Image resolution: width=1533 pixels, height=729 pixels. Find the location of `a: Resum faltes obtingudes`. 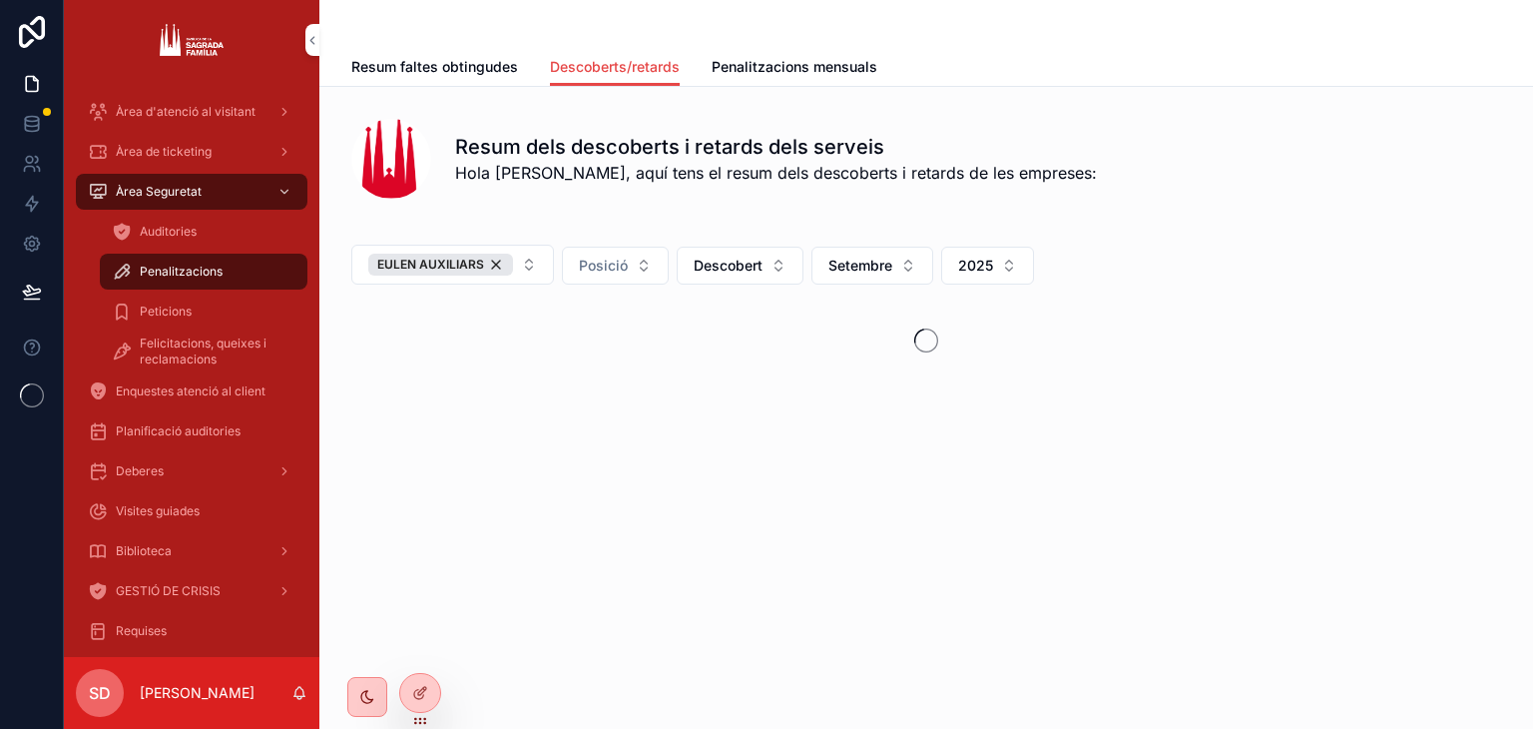

a: Resum faltes obtingudes is located at coordinates (434, 69).